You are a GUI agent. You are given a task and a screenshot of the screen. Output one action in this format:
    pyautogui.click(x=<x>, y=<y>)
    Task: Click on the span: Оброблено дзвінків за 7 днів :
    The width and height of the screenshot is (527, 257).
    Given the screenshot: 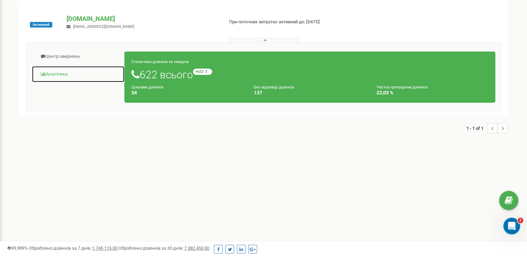 What is the action you would take?
    pyautogui.click(x=73, y=248)
    